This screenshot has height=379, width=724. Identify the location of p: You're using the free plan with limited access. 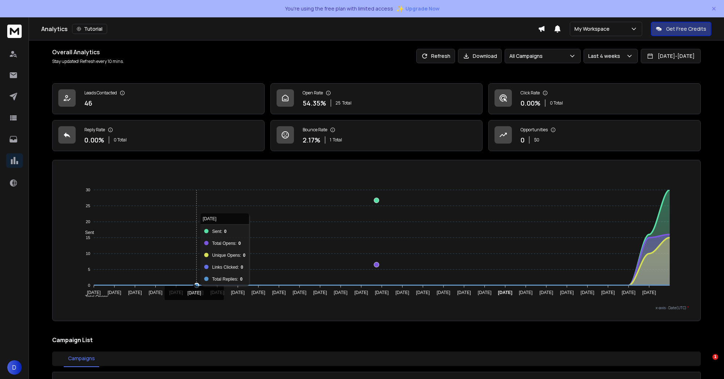
(339, 9).